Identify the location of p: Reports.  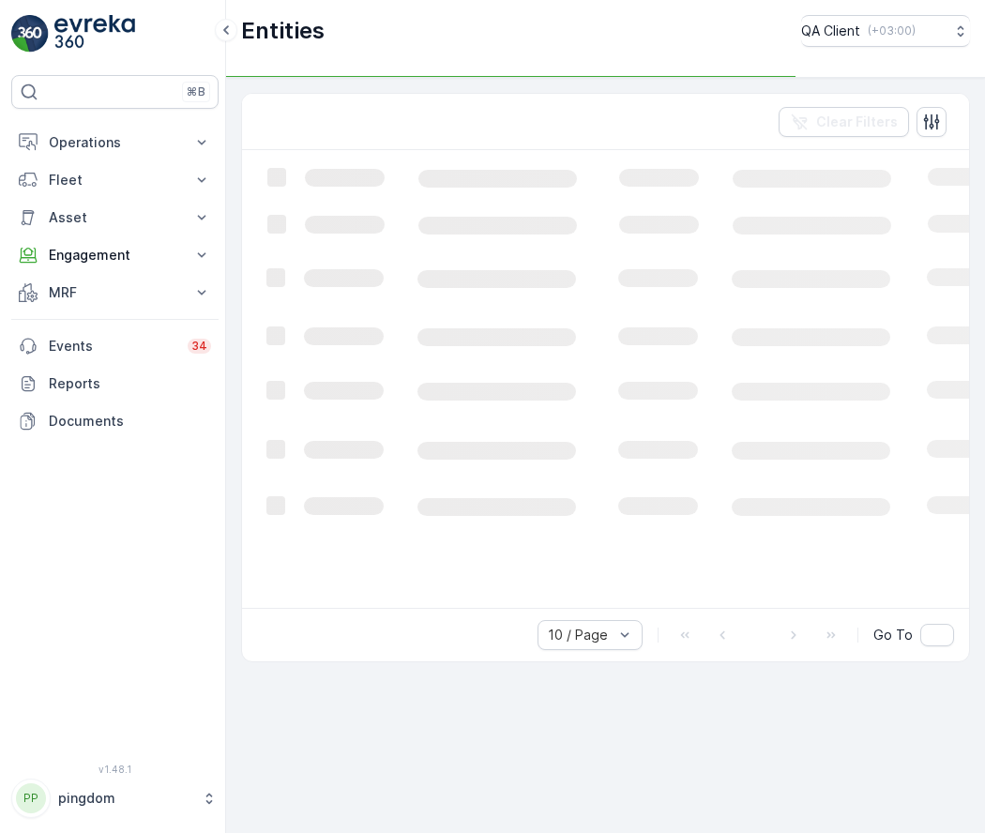
(129, 384).